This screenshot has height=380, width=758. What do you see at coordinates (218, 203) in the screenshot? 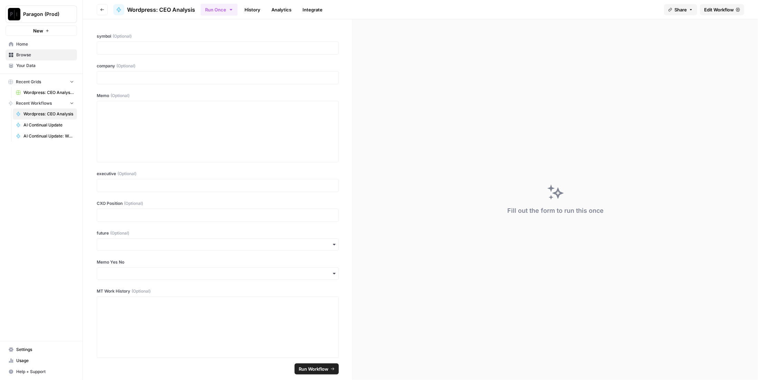
I see `label: CXO Position` at bounding box center [218, 203].